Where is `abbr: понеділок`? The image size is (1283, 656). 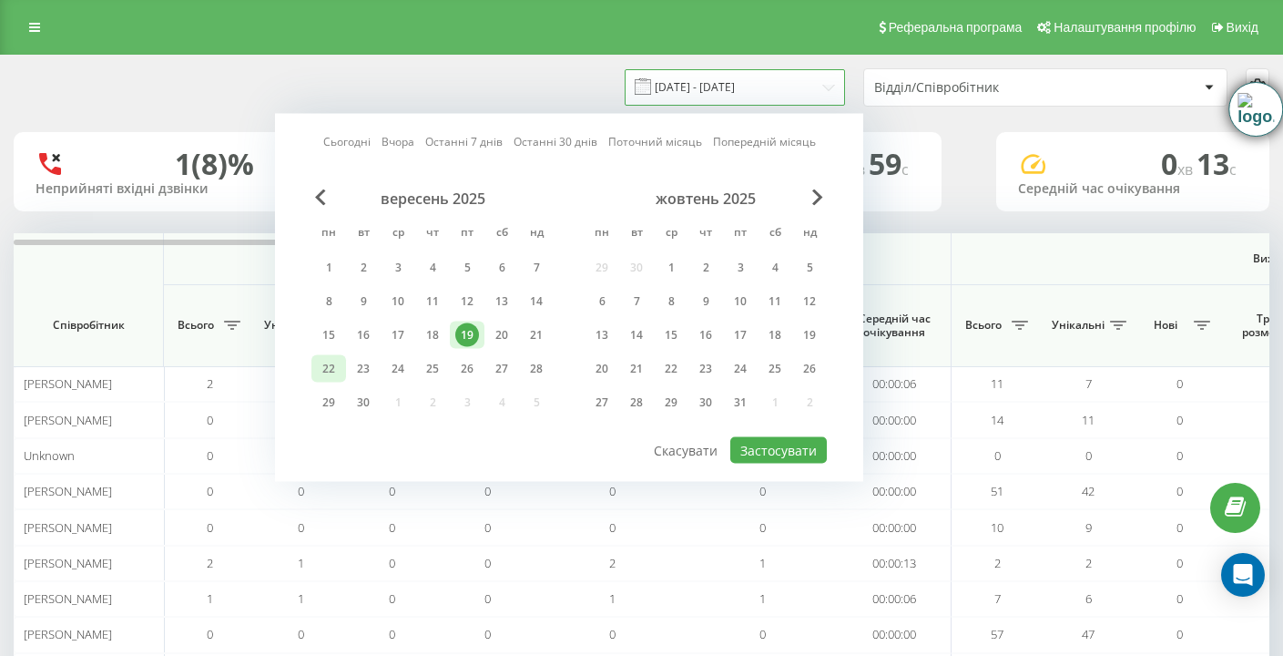 abbr: понеділок is located at coordinates (602, 234).